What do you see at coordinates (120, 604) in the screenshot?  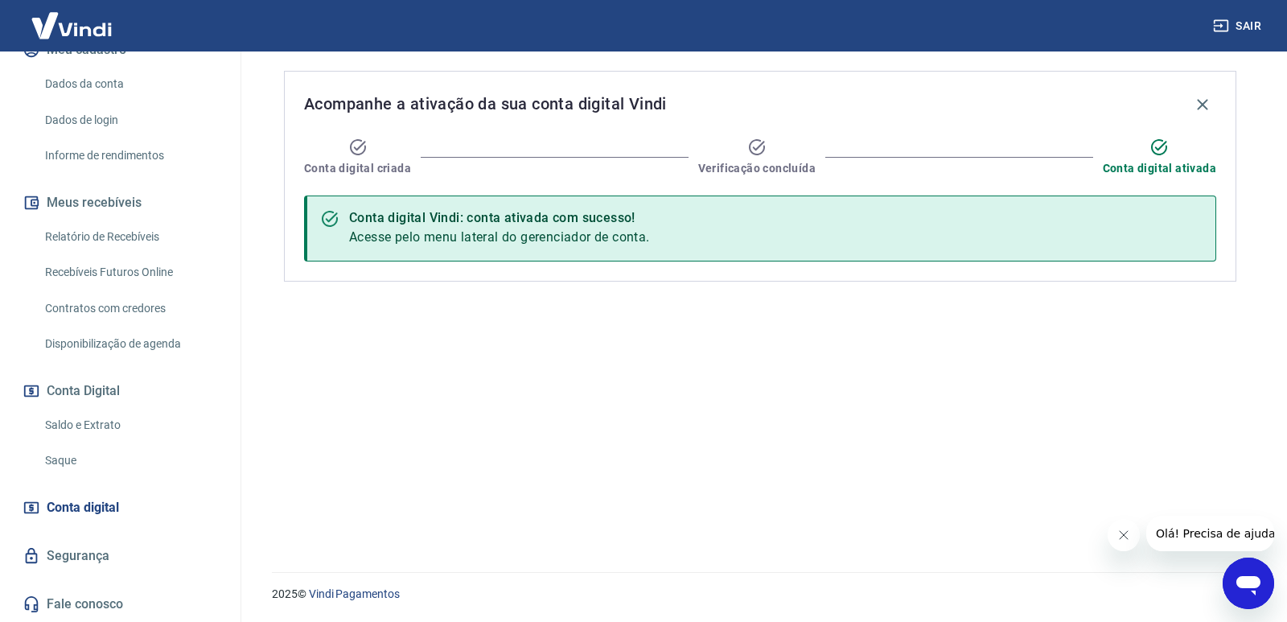 I see `a: Fale conosco` at bounding box center [120, 604].